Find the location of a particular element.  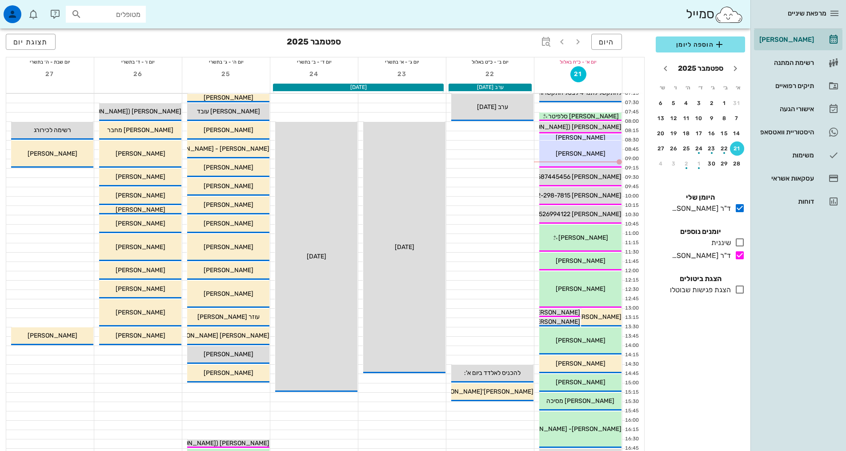

div: 16:00 is located at coordinates (631, 420).